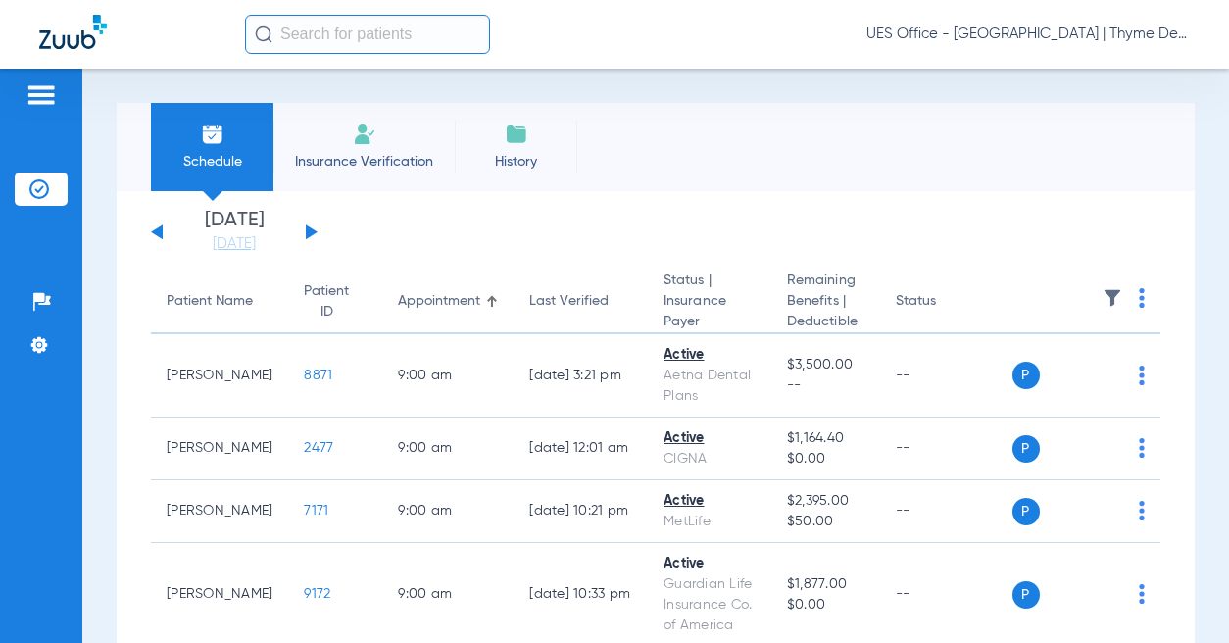 The width and height of the screenshot is (1229, 643). What do you see at coordinates (710, 605) in the screenshot?
I see `div: Guardian Life Insurance Co. of America` at bounding box center [710, 605].